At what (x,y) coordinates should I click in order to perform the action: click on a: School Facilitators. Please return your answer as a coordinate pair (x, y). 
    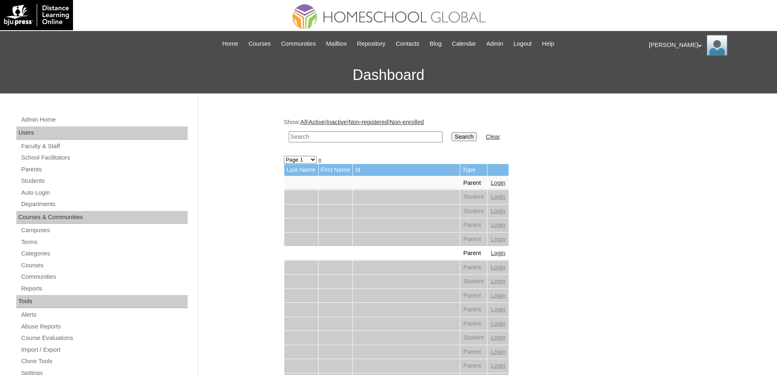
    Looking at the image, I should click on (104, 157).